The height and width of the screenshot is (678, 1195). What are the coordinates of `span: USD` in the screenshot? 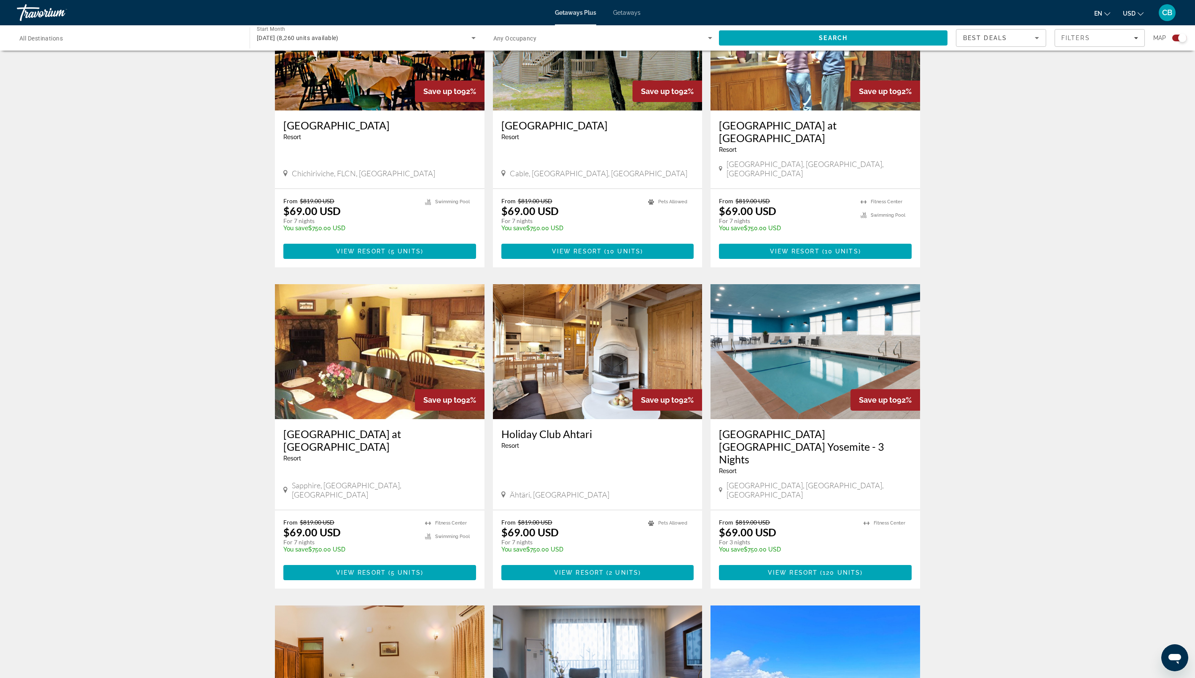 It's located at (1129, 13).